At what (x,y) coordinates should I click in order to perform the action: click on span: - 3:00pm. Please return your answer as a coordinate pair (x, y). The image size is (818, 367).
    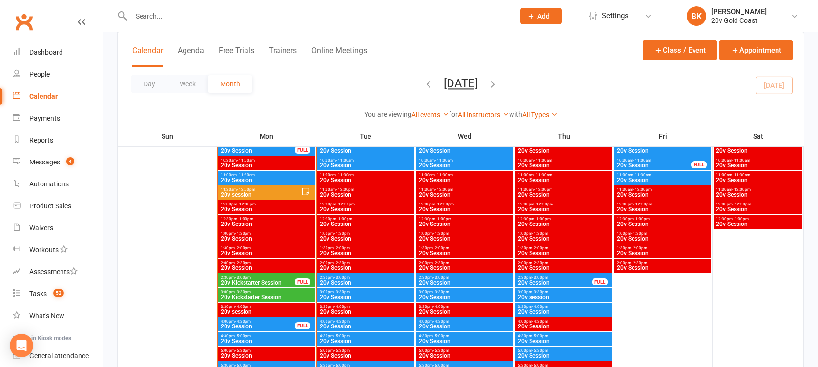
    Looking at the image, I should click on (242, 277).